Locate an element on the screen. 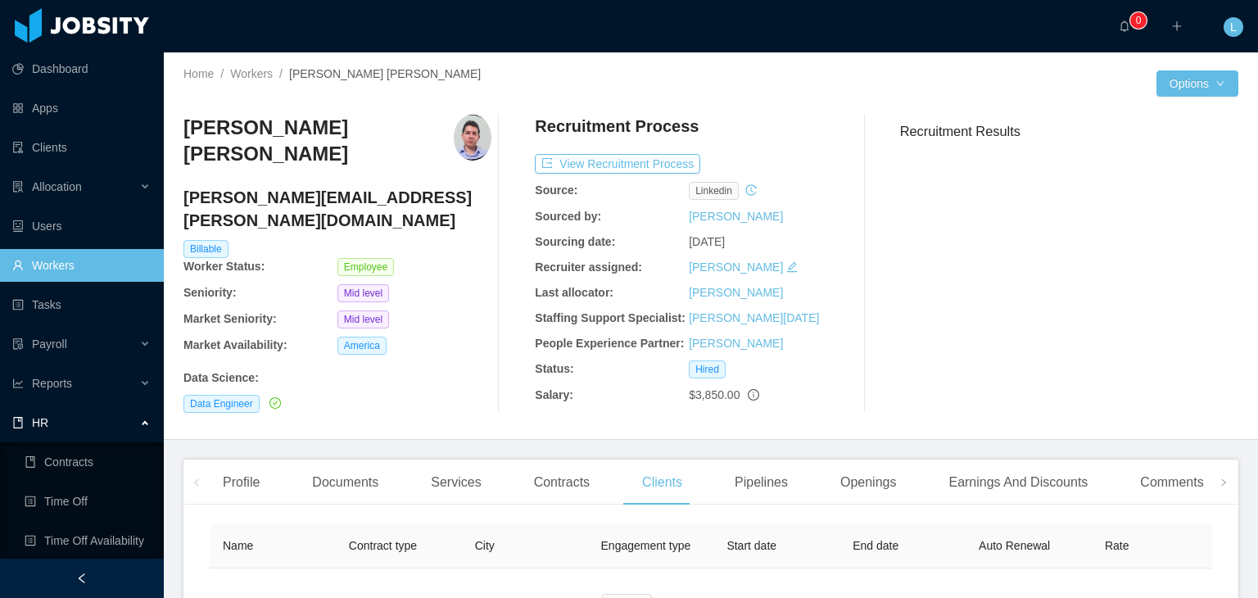 Image resolution: width=1258 pixels, height=598 pixels. i: icon: file-protect is located at coordinates (18, 344).